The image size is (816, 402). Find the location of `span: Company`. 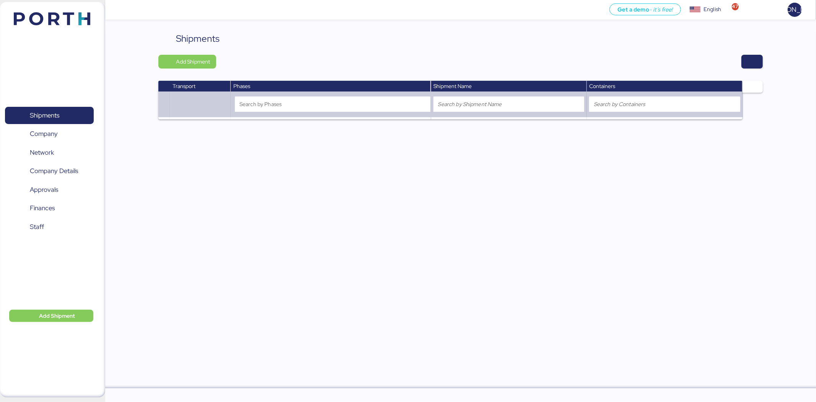

span: Company is located at coordinates (44, 134).